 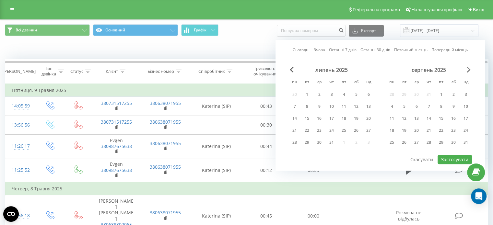 What do you see at coordinates (212, 71) in the screenshot?
I see `div: Співробітник` at bounding box center [212, 71].